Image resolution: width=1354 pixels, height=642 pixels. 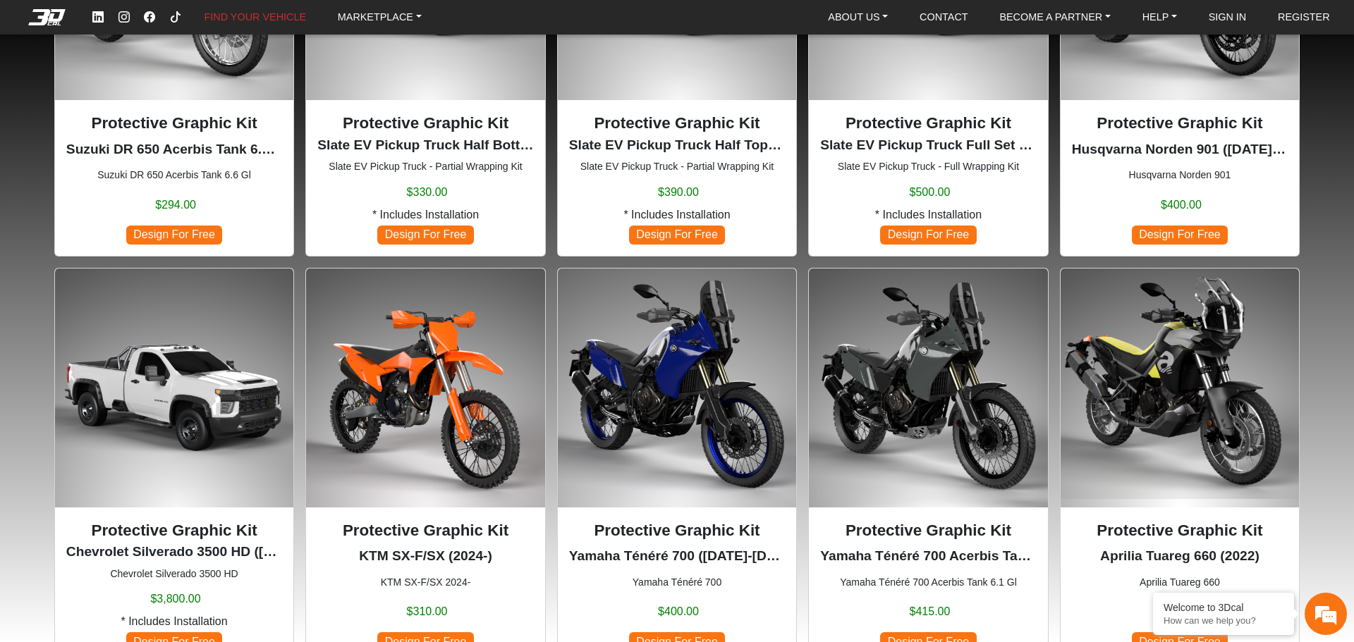 I want to click on textarea: Type your message and hit 'Enter', so click(x=137, y=392).